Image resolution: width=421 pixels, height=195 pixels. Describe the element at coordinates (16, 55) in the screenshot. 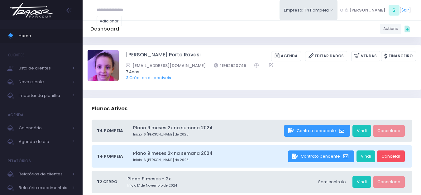

I see `h4: Clientes` at that location.